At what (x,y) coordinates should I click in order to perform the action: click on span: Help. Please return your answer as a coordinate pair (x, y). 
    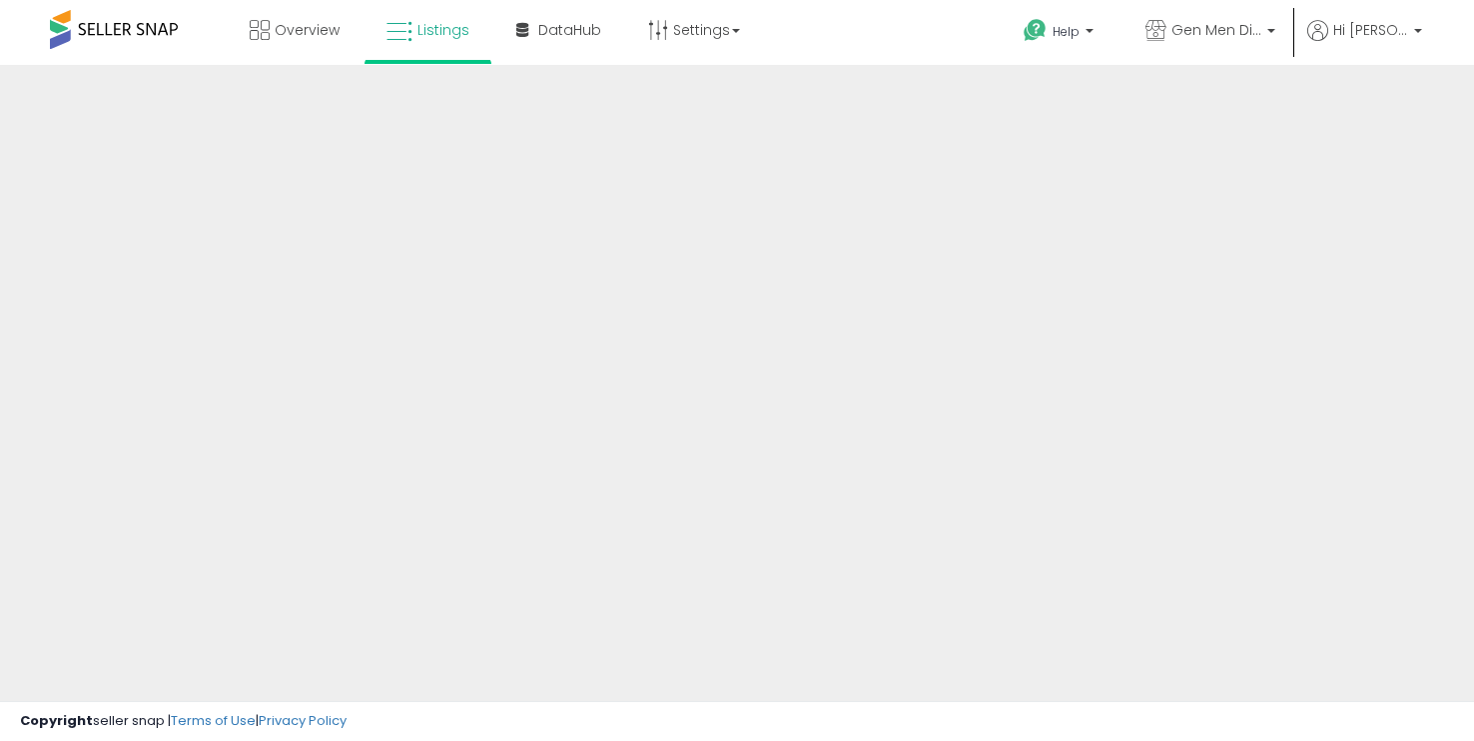
    Looking at the image, I should click on (1065, 31).